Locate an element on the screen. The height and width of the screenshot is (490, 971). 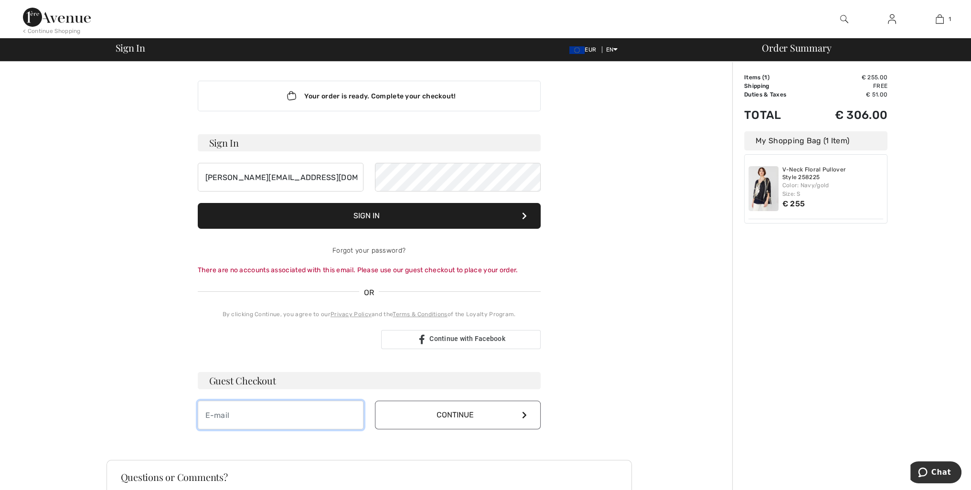
td: Items ( ) is located at coordinates (776, 77).